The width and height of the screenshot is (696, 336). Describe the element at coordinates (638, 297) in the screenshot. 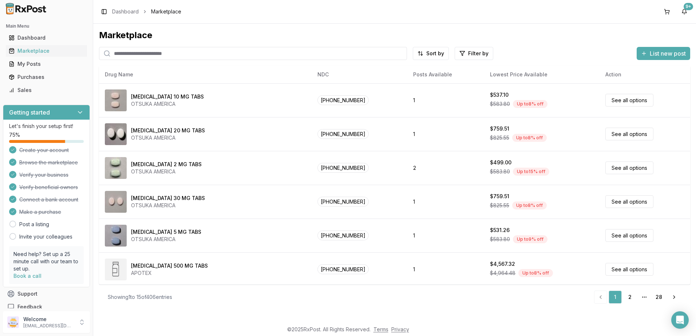

I see `nav: pagination` at that location.